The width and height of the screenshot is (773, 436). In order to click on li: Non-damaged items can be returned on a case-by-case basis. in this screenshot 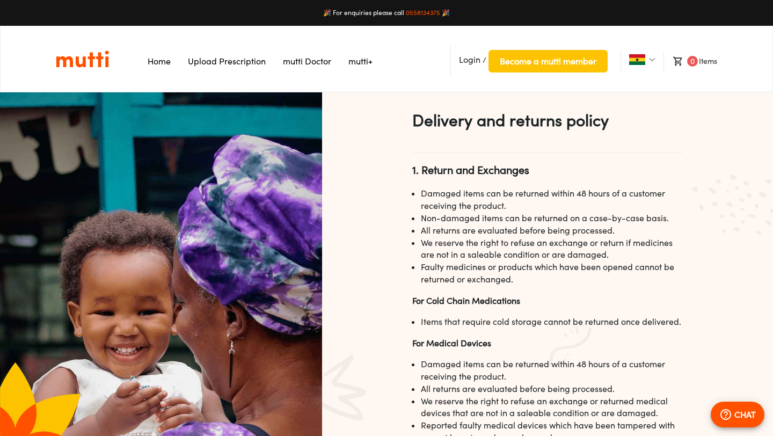, I will do `click(552, 218)`.